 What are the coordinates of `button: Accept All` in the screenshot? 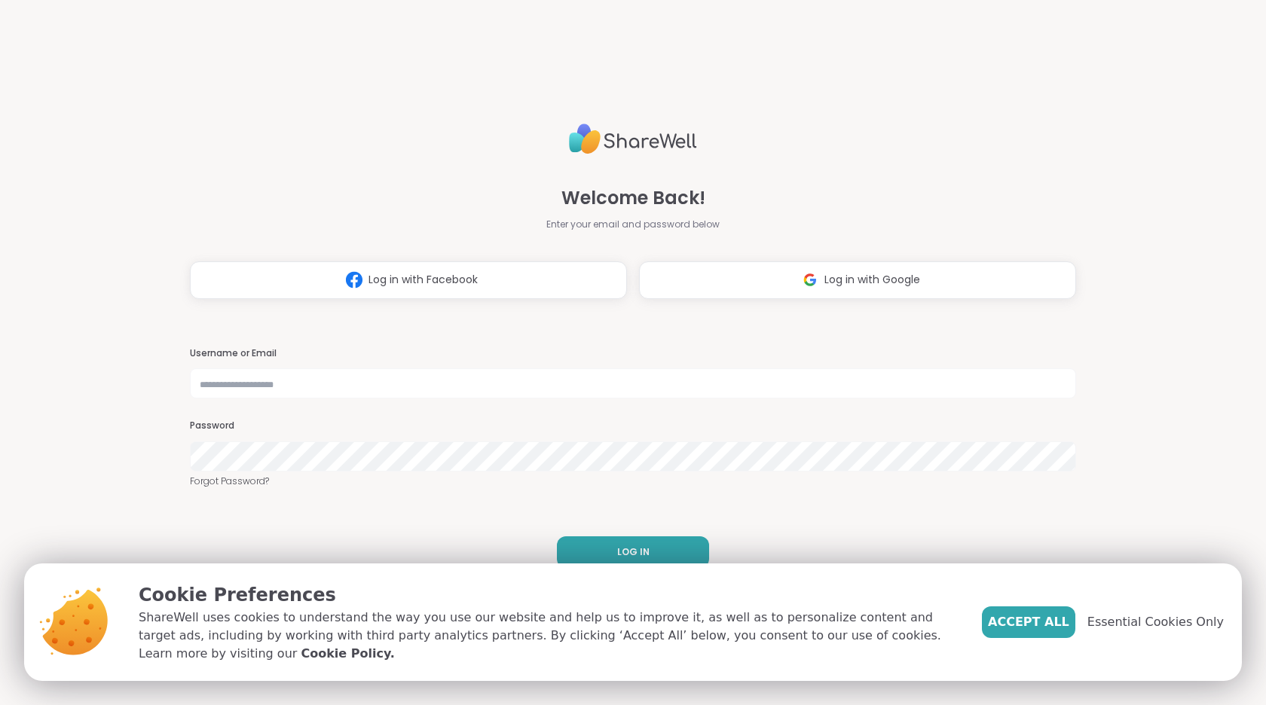 It's located at (1029, 622).